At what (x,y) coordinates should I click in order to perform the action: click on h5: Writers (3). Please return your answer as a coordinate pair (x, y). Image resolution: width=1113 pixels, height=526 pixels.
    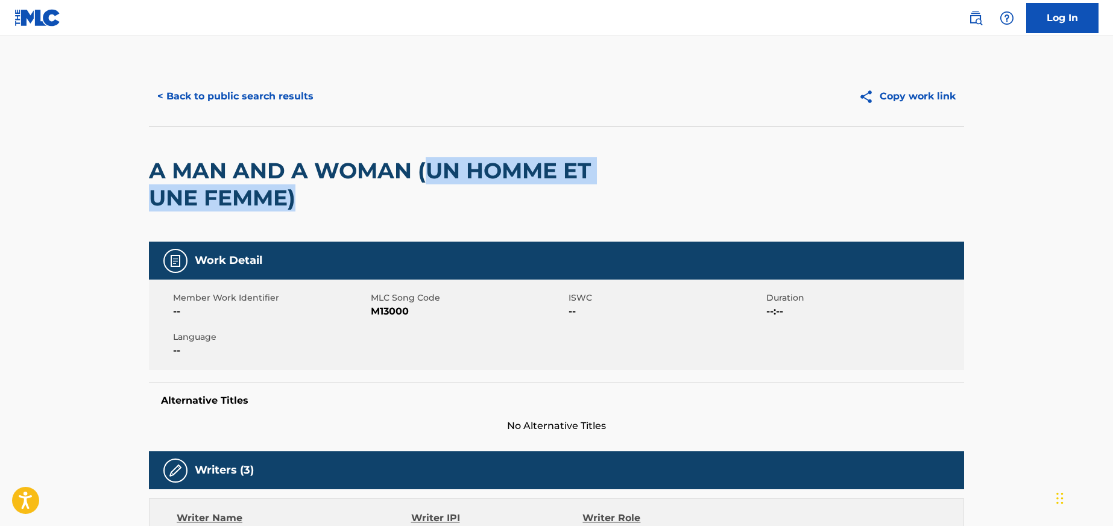
    Looking at the image, I should click on (224, 470).